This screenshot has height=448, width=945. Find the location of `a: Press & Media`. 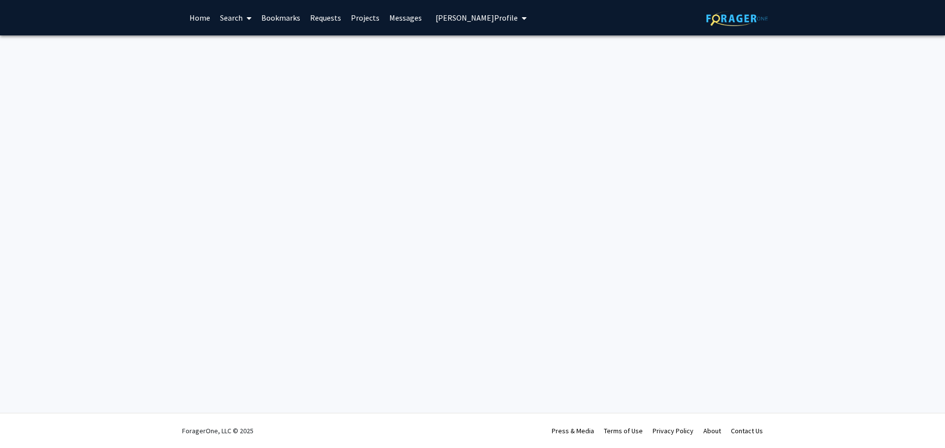

a: Press & Media is located at coordinates (573, 431).